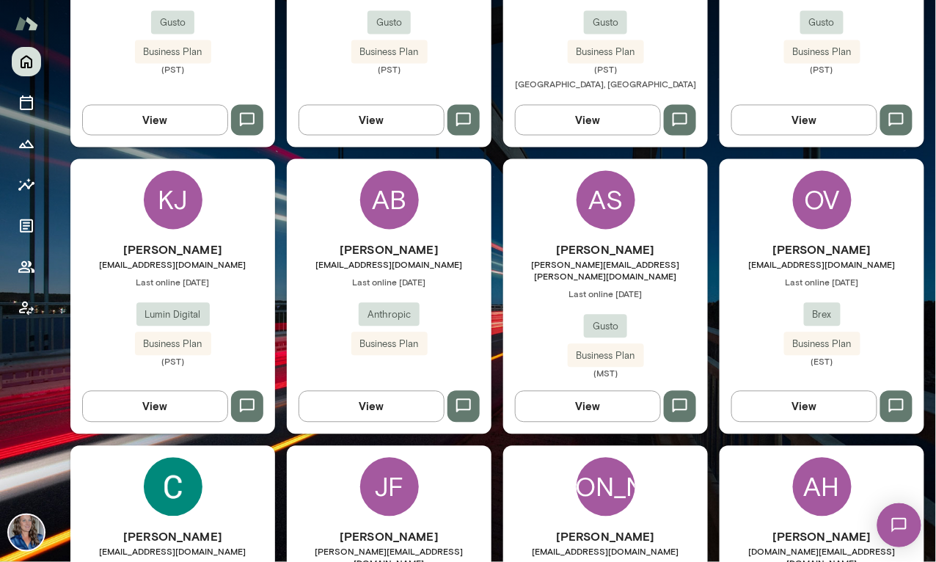 Image resolution: width=936 pixels, height=562 pixels. I want to click on div: AS, so click(606, 200).